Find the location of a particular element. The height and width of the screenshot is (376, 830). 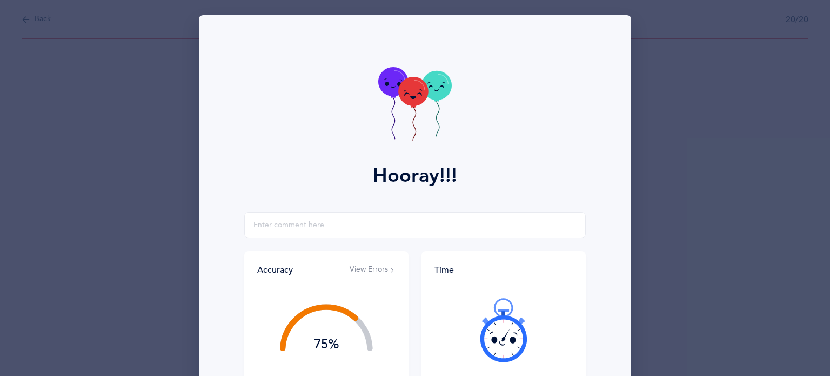

div: 75% is located at coordinates (326, 344).